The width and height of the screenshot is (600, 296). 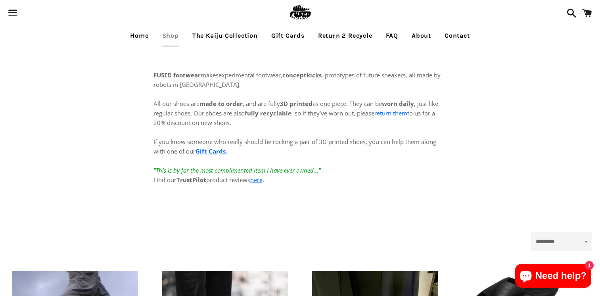 What do you see at coordinates (171, 36) in the screenshot?
I see `a: Shop` at bounding box center [171, 36].